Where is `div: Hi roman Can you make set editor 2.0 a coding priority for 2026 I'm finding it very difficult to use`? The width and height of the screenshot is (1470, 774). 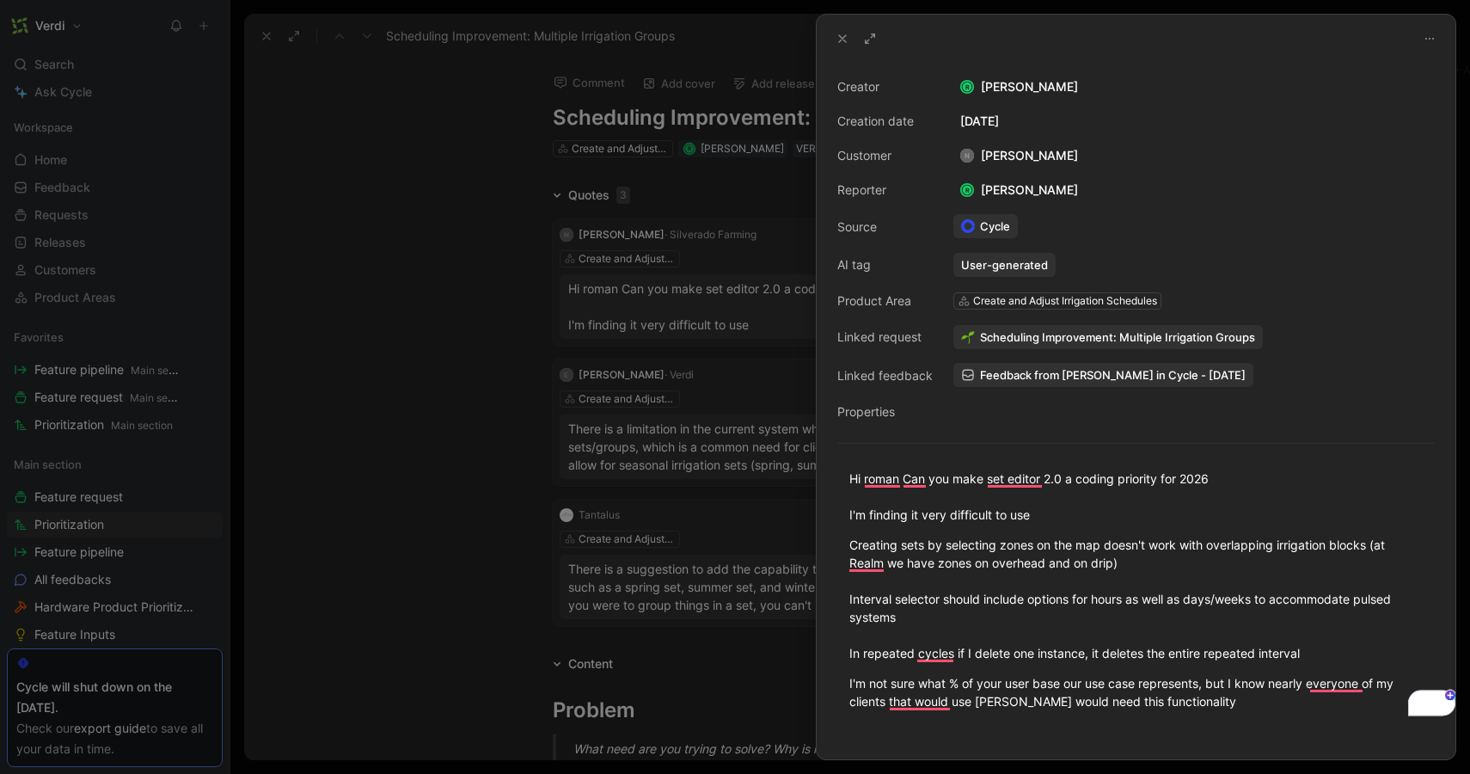
div: Hi roman Can you make set editor 2.0 a coding priority for 2026 I'm finding it very difficult to use is located at coordinates (1136, 496).